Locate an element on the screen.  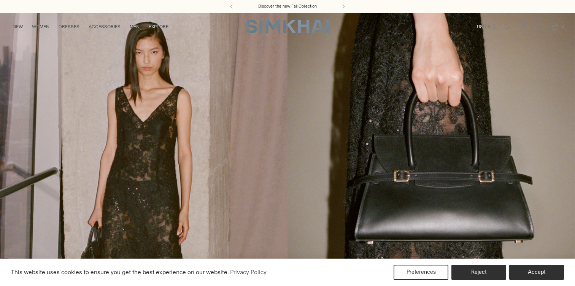
a: DRESSES is located at coordinates (69, 27).